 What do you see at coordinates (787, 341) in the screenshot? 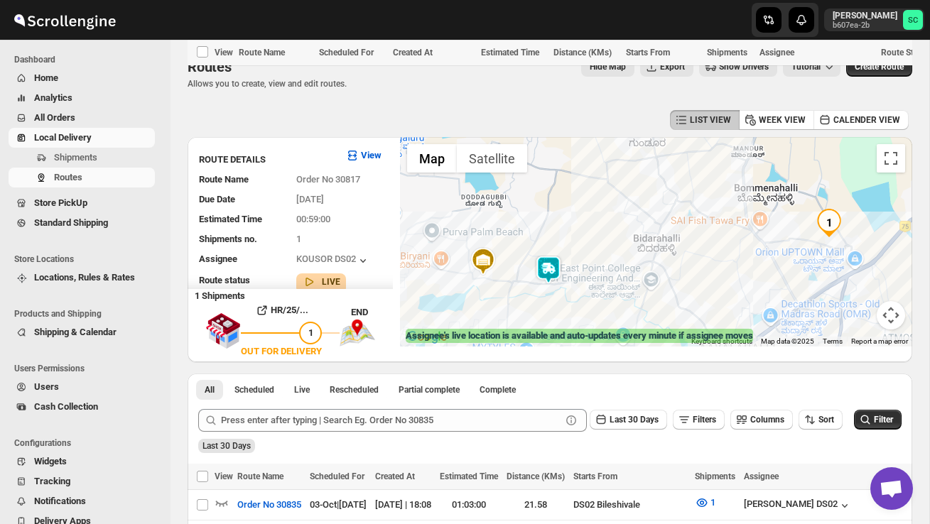
I see `span: Map data ©2025` at bounding box center [787, 341].